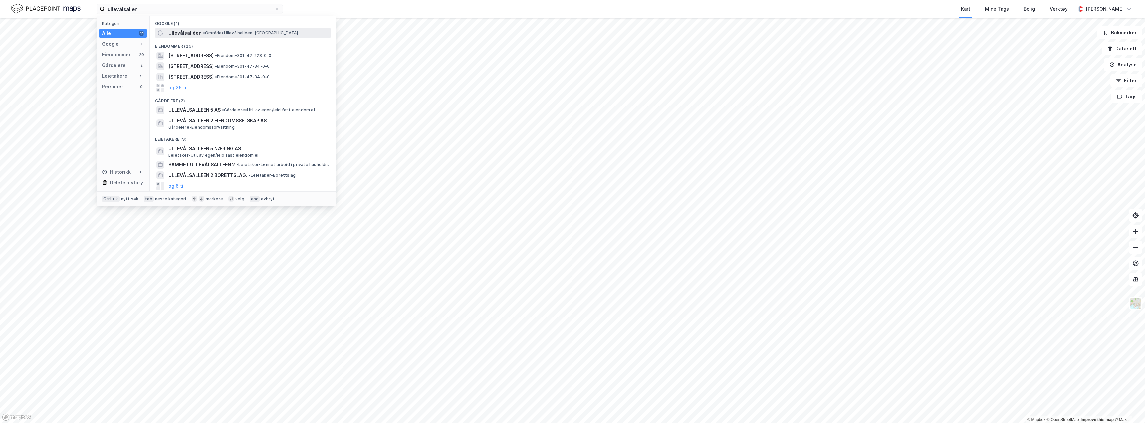 This screenshot has width=1145, height=423. Describe the element at coordinates (1063, 420) in the screenshot. I see `a: OpenStreetMap` at that location.